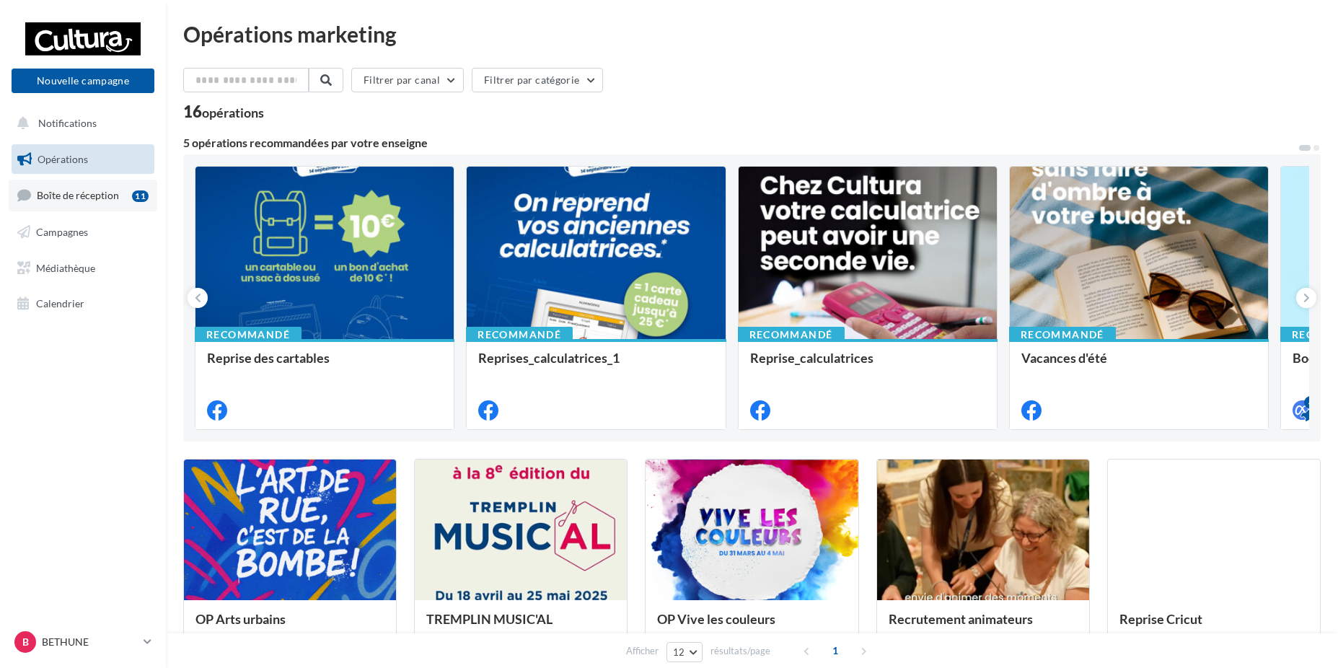  I want to click on div: Reprises_calculatrices_1, so click(596, 365).